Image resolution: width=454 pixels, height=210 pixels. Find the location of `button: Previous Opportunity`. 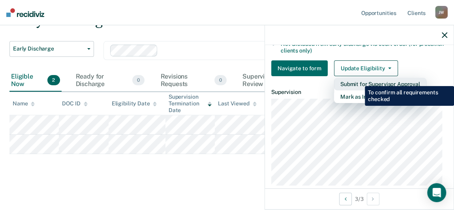

button: Previous Opportunity is located at coordinates (346, 199).